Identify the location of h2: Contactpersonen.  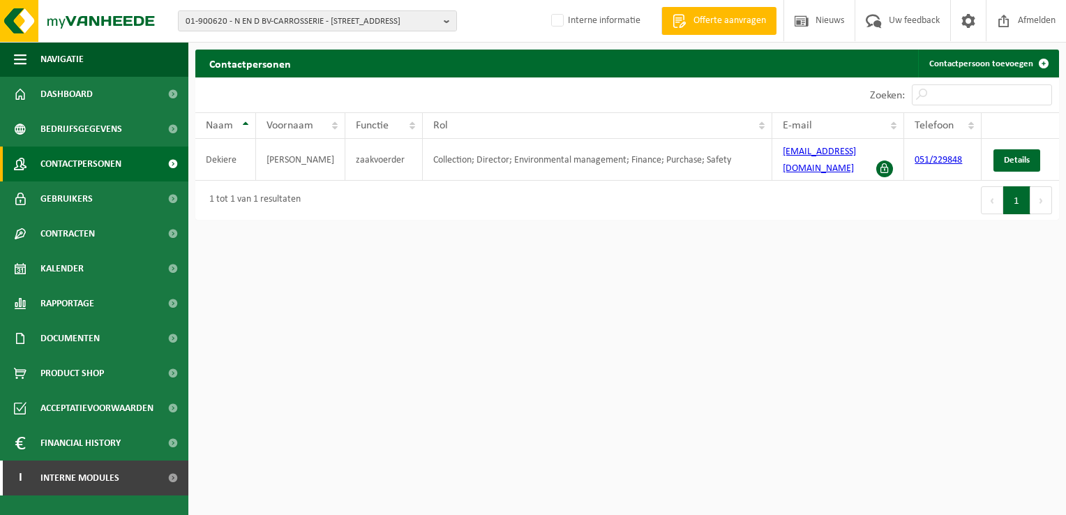
(250, 63).